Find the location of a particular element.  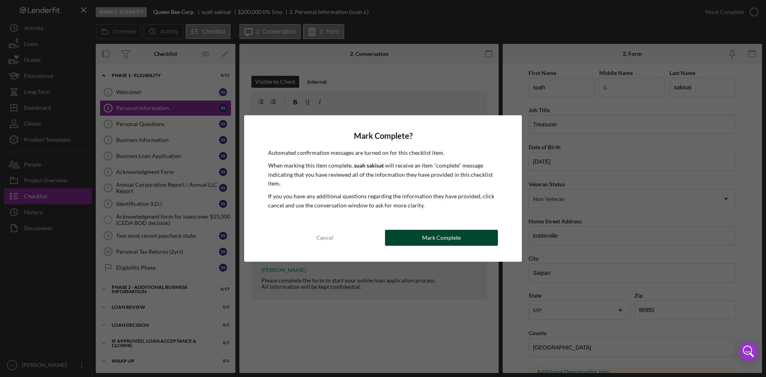

button: Mark Complete is located at coordinates (441, 238).